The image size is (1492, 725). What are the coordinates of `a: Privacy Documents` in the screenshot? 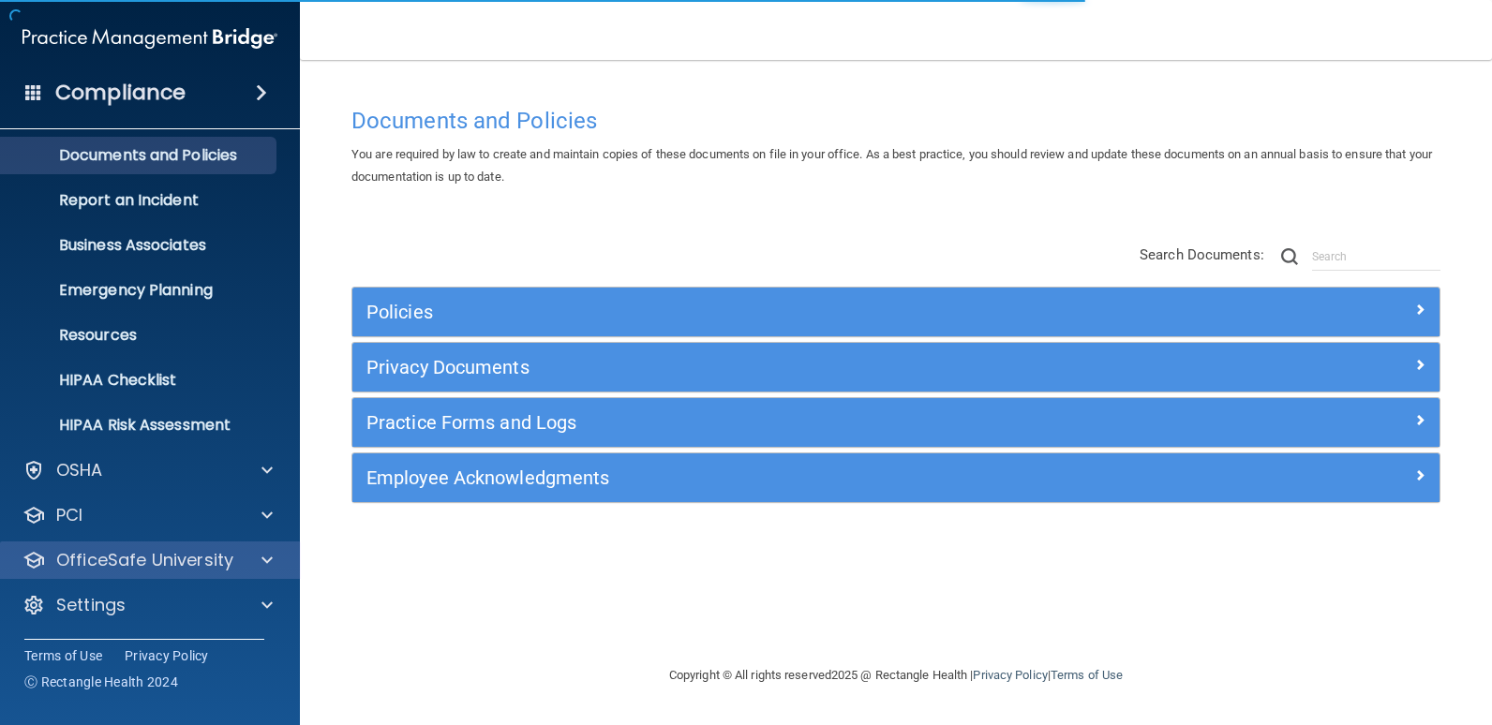 It's located at (896, 367).